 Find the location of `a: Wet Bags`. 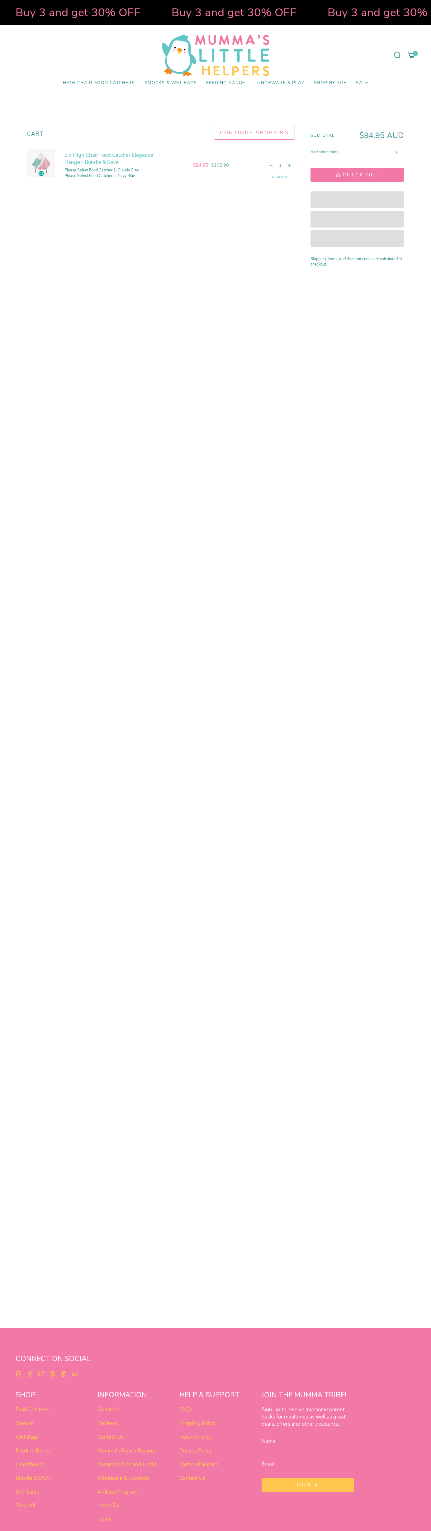

a: Wet Bags is located at coordinates (27, 1437).